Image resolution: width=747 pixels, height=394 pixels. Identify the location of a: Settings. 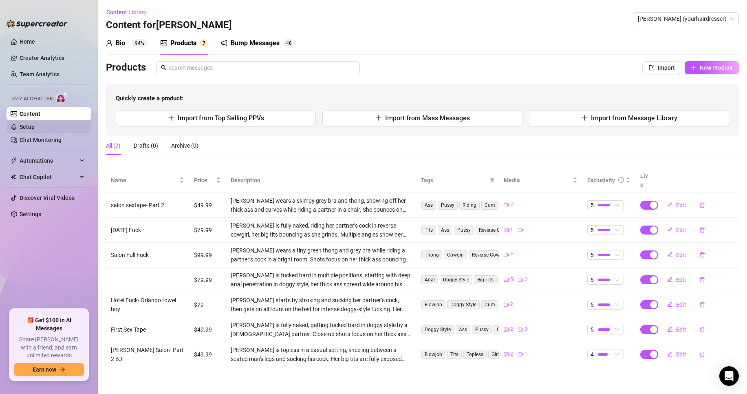
(30, 214).